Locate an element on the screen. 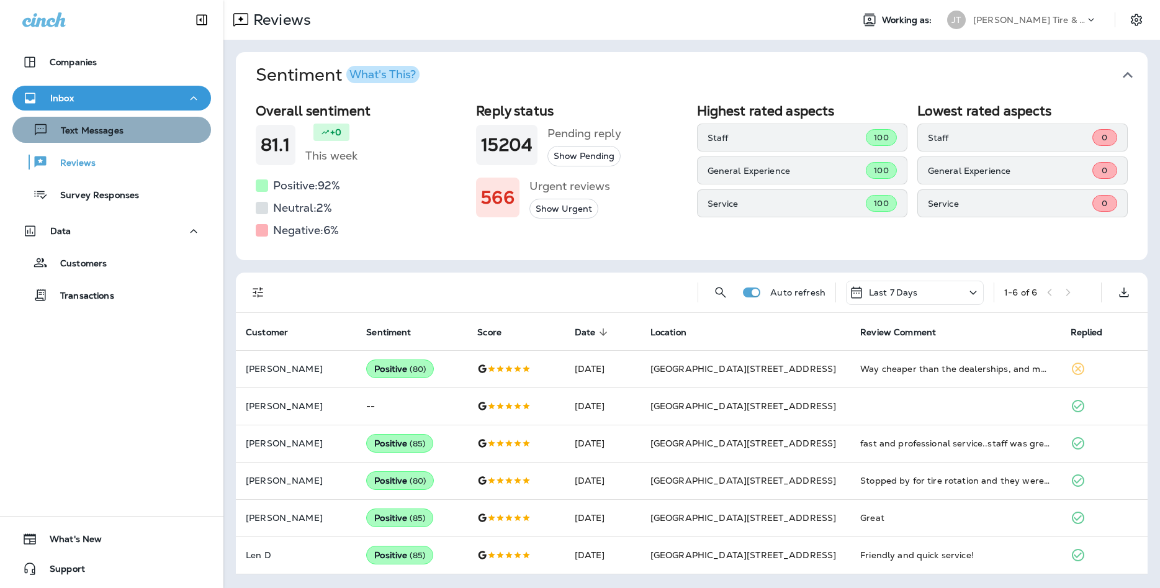  p: Len D is located at coordinates (296, 555).